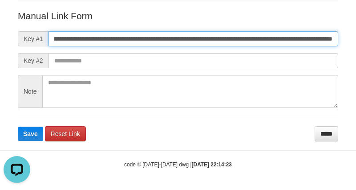 This screenshot has height=190, width=356. I want to click on span: Reset Link, so click(65, 133).